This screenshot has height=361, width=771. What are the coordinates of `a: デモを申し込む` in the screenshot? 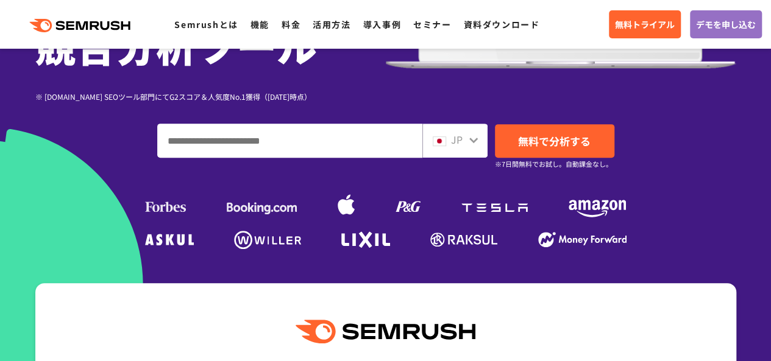 It's located at (726, 24).